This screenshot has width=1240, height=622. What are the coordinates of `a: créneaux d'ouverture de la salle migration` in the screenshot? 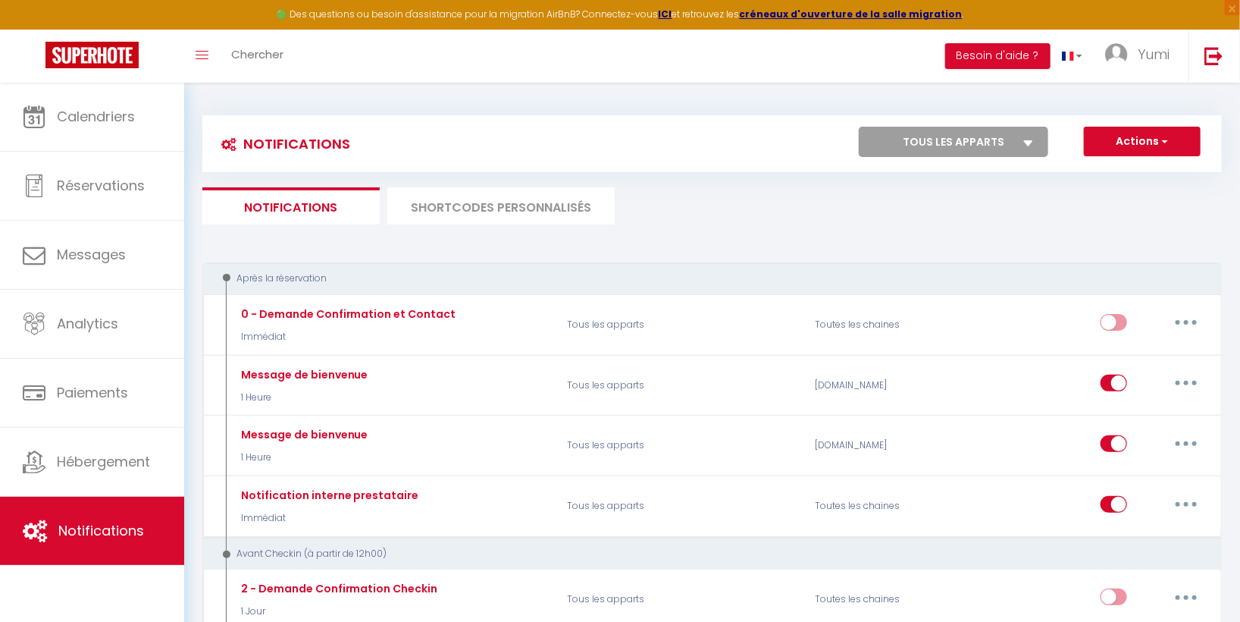 It's located at (851, 14).